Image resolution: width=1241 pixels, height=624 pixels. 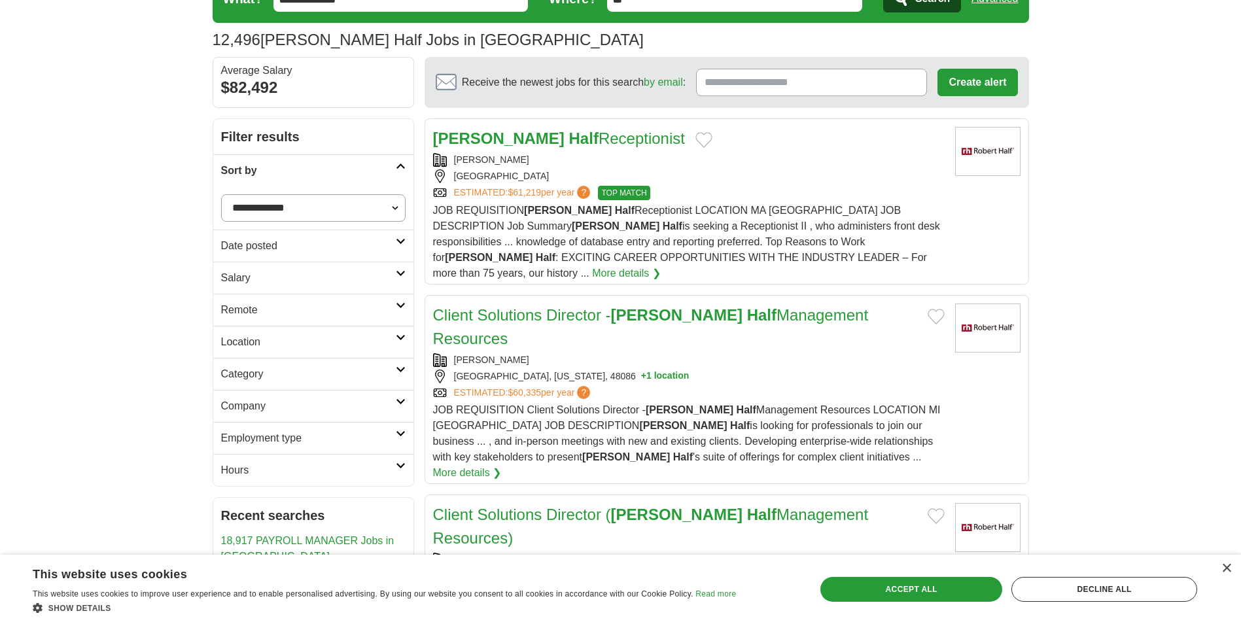 I want to click on div: Accept all, so click(x=911, y=589).